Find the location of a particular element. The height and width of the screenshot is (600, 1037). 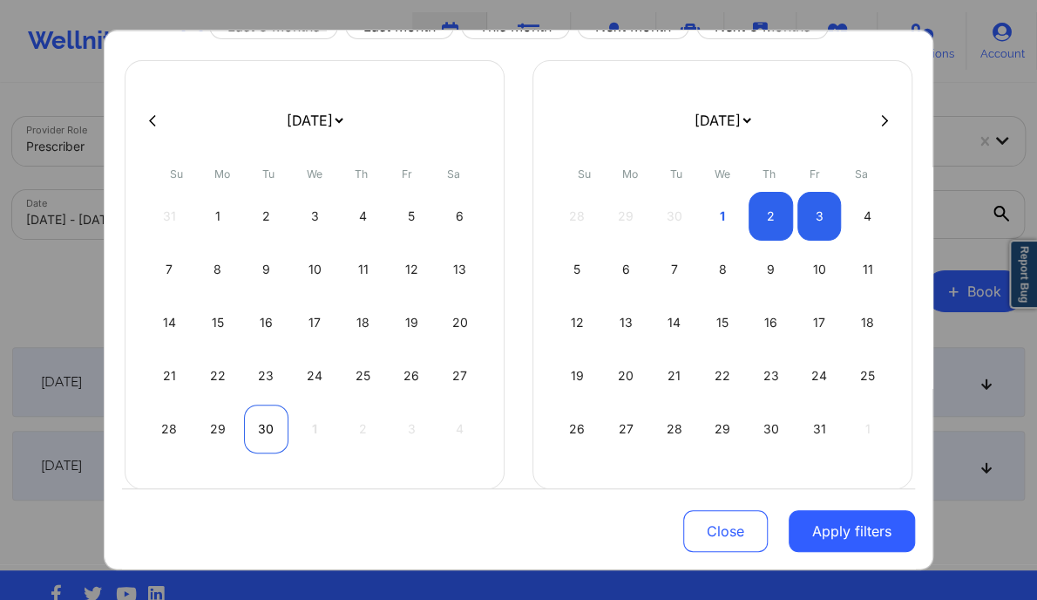

div: Thu Oct 09 2025 is located at coordinates (770, 269).